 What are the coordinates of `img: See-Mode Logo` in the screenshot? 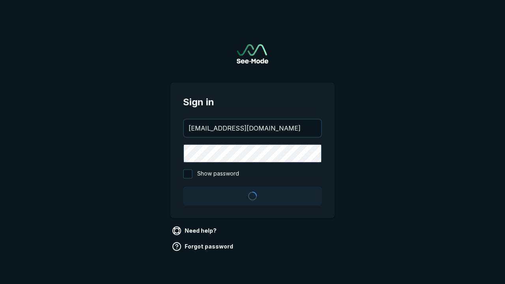 It's located at (253, 54).